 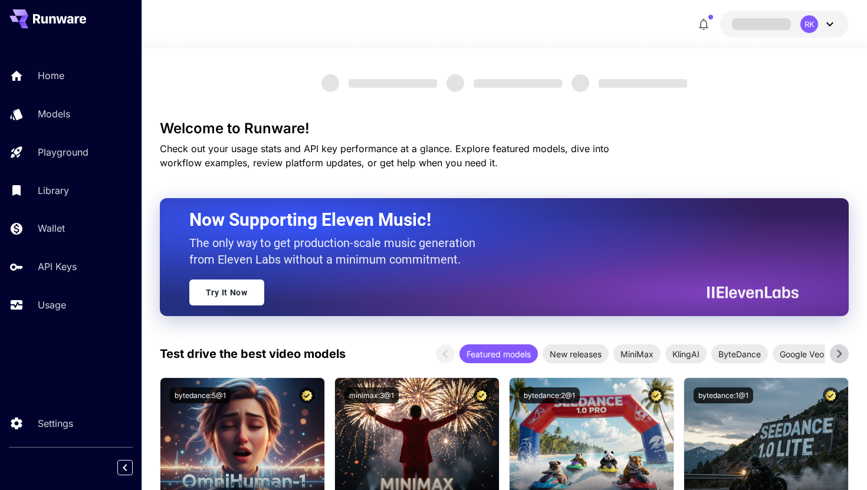 What do you see at coordinates (637, 354) in the screenshot?
I see `div: MiniMax` at bounding box center [637, 354].